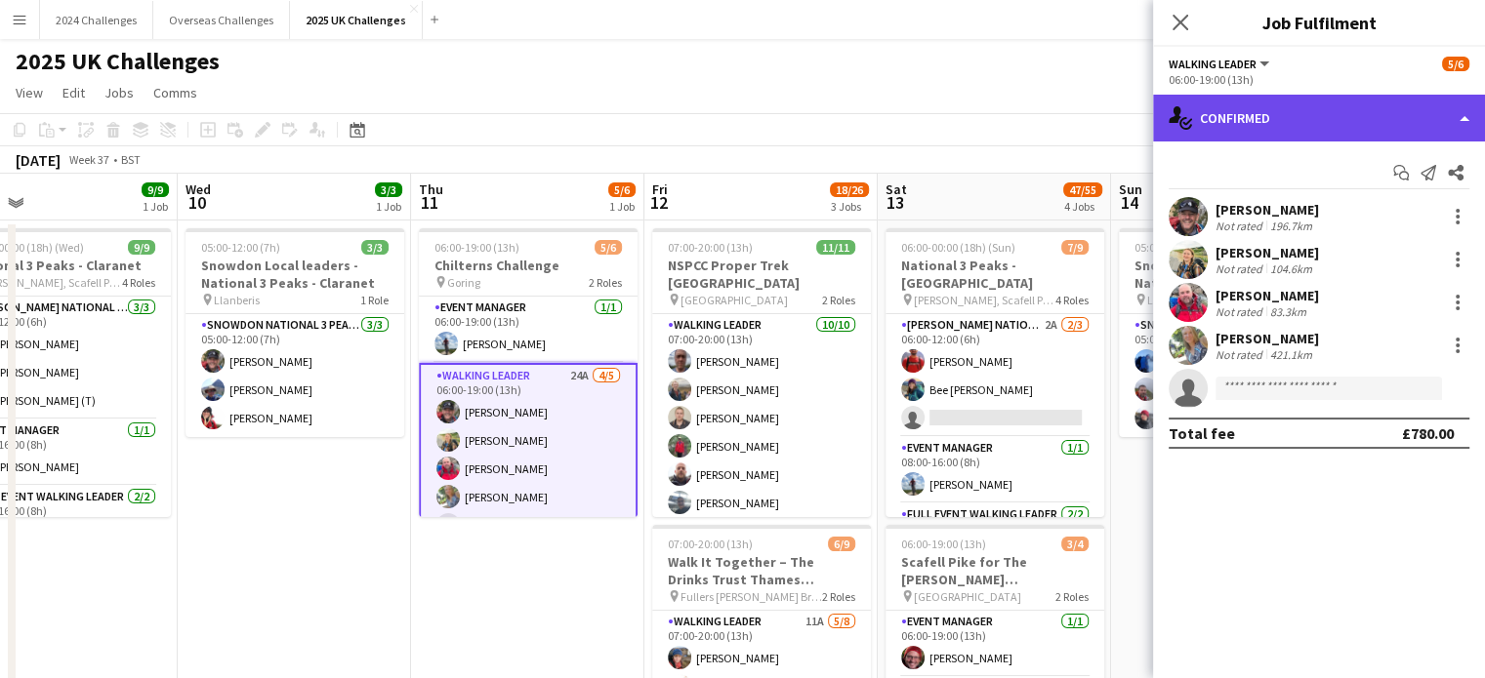 The width and height of the screenshot is (1485, 678). Describe the element at coordinates (175, 93) in the screenshot. I see `a: Comms` at that location.